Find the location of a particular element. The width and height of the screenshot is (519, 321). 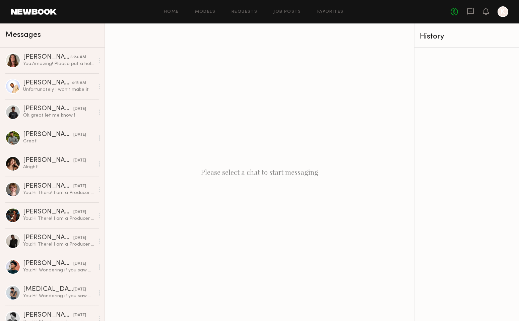

a: Favorites is located at coordinates (330, 12).